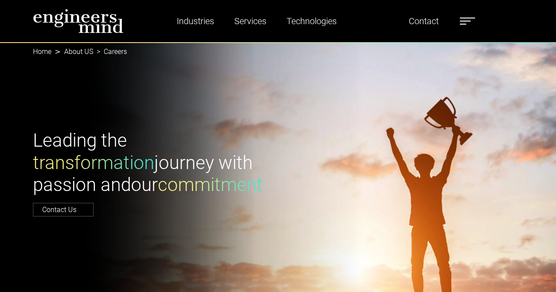 This screenshot has width=556, height=292. I want to click on li: Careers, so click(110, 52).